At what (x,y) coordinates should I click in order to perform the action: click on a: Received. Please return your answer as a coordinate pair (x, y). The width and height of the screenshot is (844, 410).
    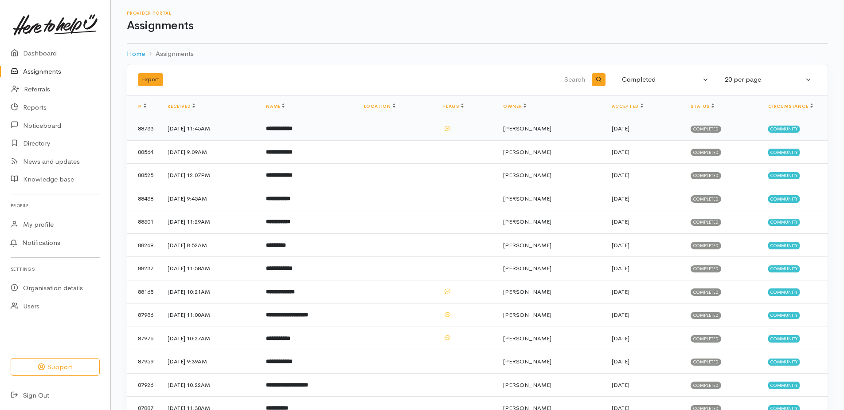
    Looking at the image, I should click on (181, 106).